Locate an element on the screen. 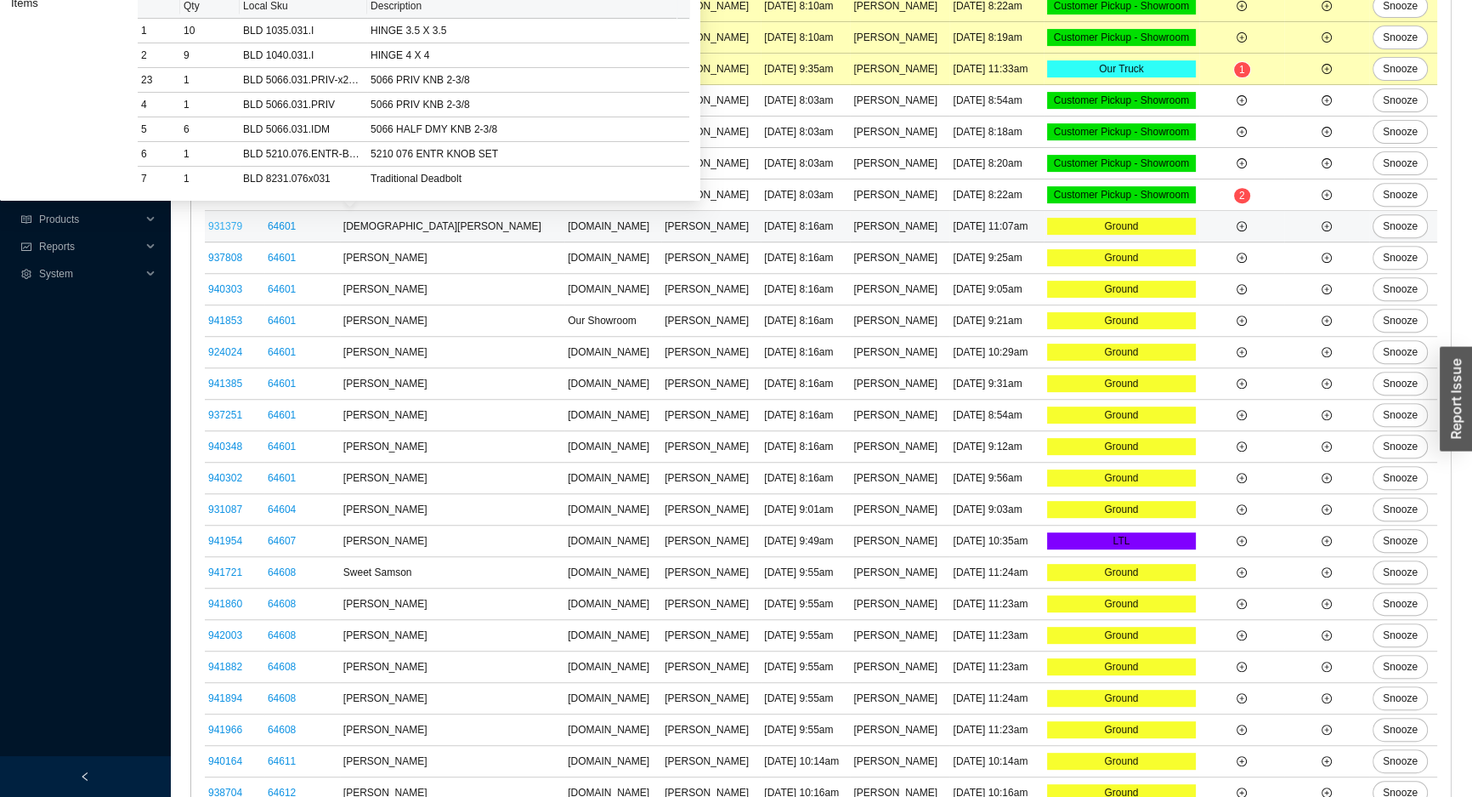 This screenshot has width=1472, height=797. span: setting is located at coordinates (26, 274).